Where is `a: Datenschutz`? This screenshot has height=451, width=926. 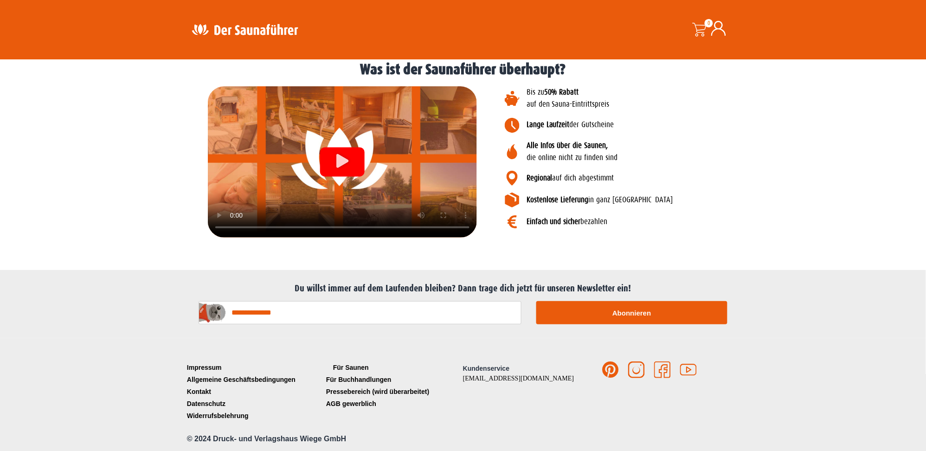 a: Datenschutz is located at coordinates (254, 404).